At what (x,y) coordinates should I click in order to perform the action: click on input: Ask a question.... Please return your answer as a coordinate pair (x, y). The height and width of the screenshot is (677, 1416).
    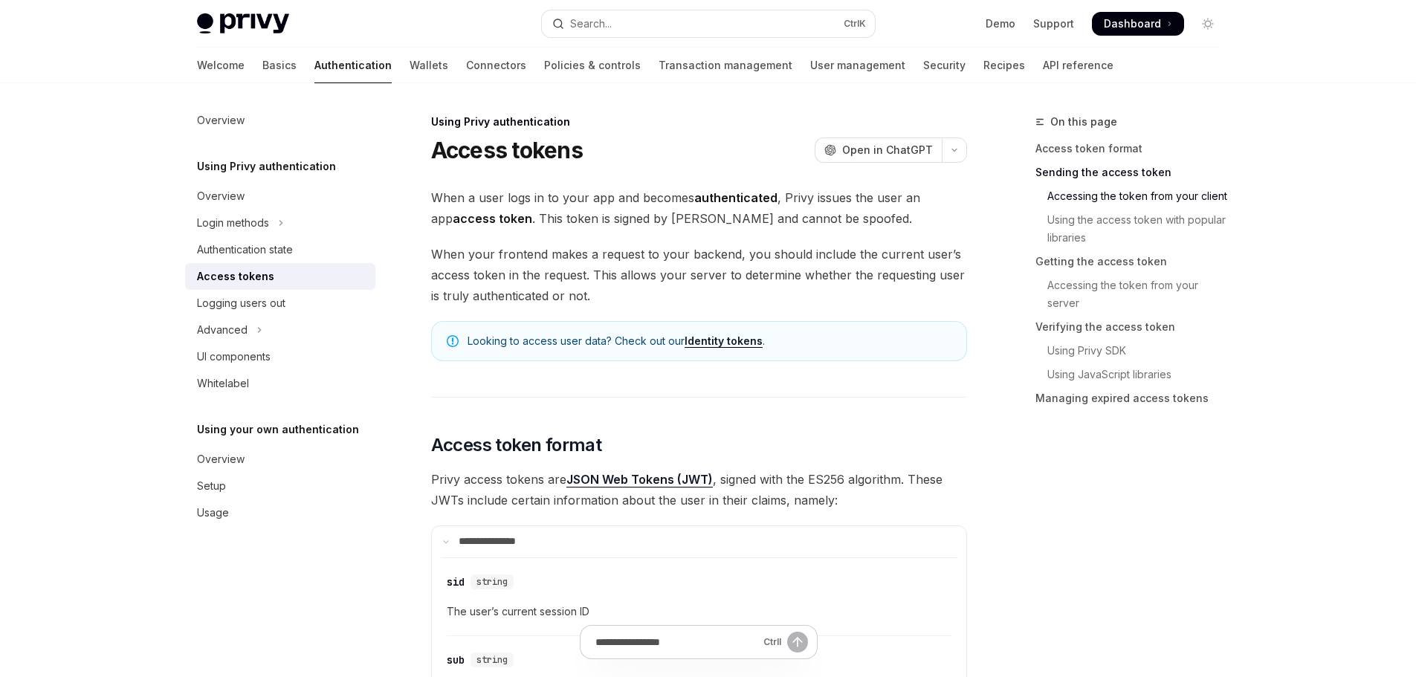
    Looking at the image, I should click on (676, 642).